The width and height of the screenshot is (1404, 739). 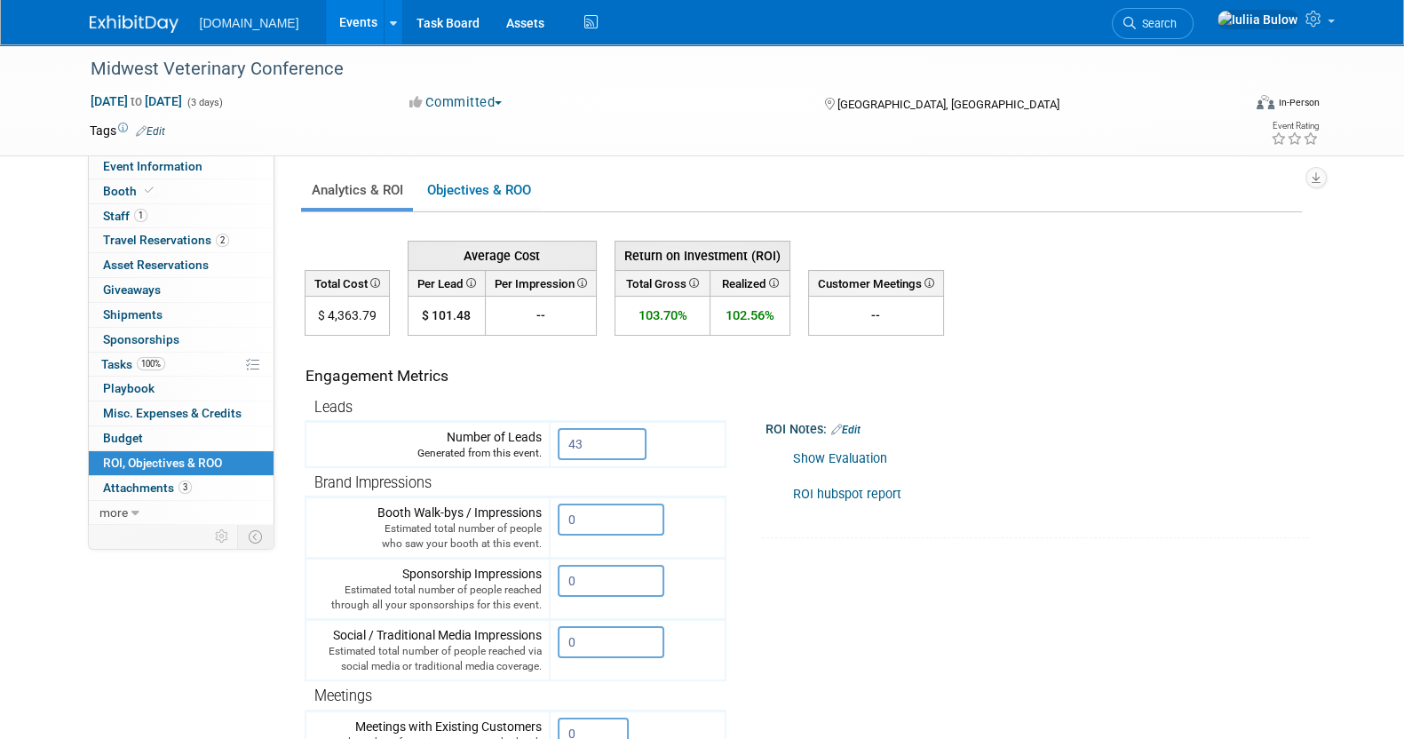 I want to click on a: Attachments3, so click(x=181, y=488).